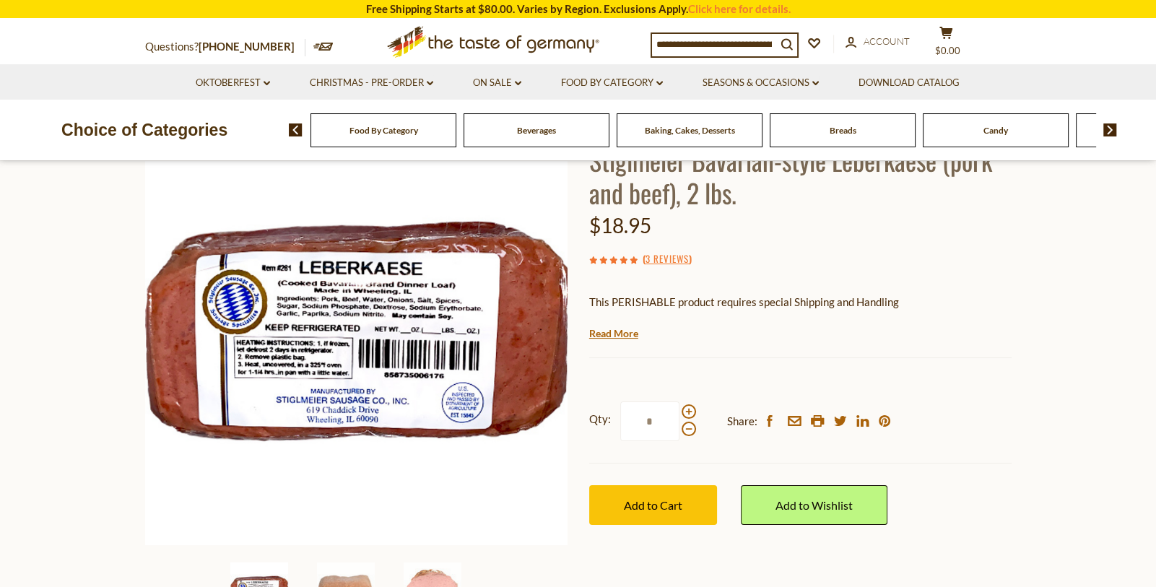  What do you see at coordinates (295, 130) in the screenshot?
I see `img: previous arrow` at bounding box center [295, 130].